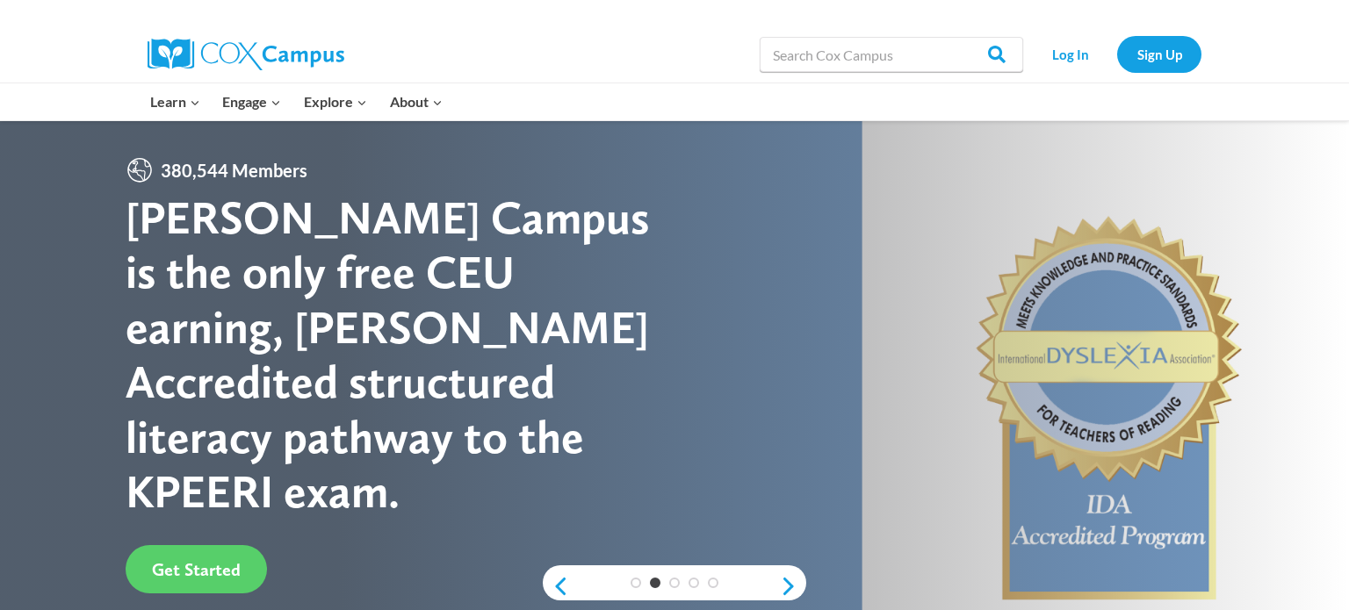 The height and width of the screenshot is (610, 1349). Describe the element at coordinates (556, 586) in the screenshot. I see `a: previous` at that location.